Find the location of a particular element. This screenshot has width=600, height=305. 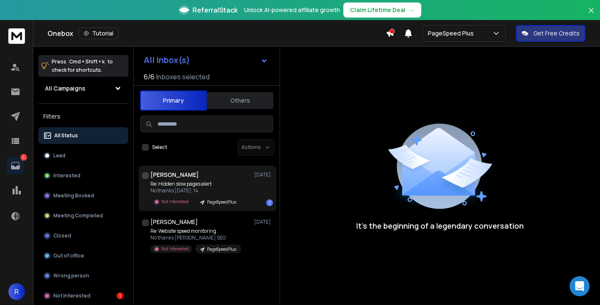

button: Closed is located at coordinates (83, 235).